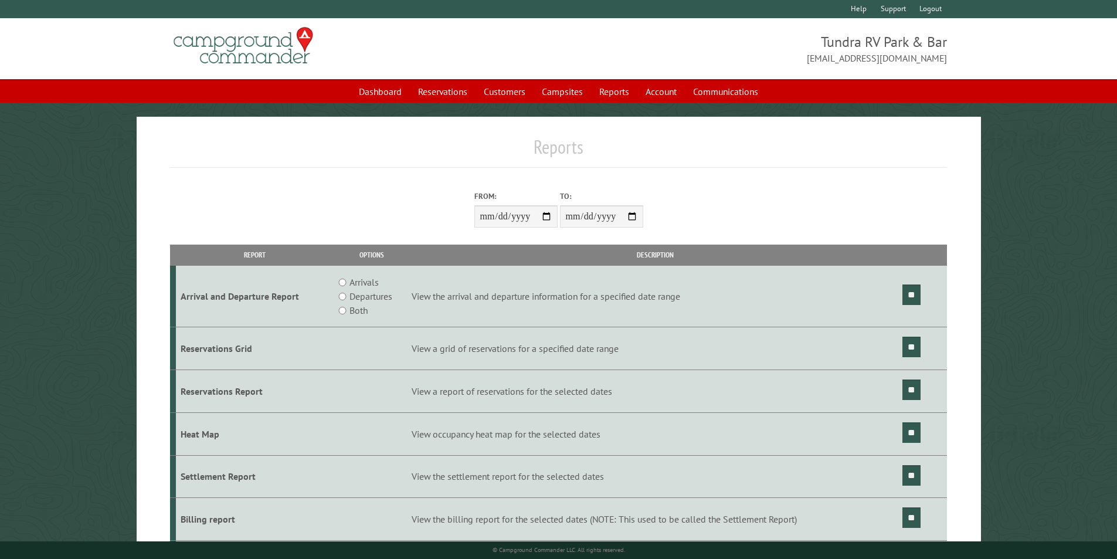 Image resolution: width=1117 pixels, height=559 pixels. What do you see at coordinates (254, 519) in the screenshot?
I see `td: Billing report` at bounding box center [254, 519].